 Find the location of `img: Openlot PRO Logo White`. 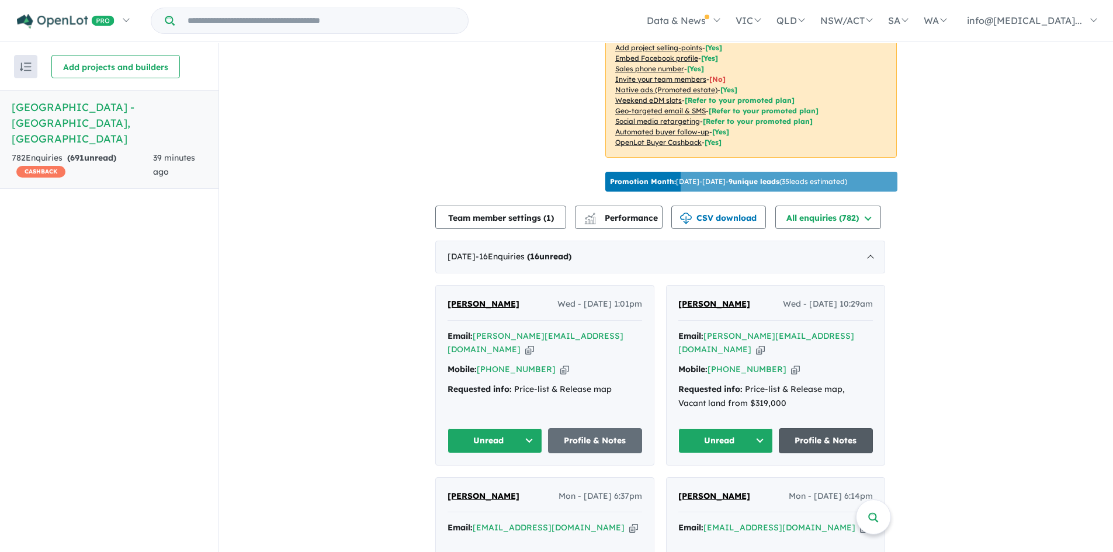

img: Openlot PRO Logo White is located at coordinates (65, 21).